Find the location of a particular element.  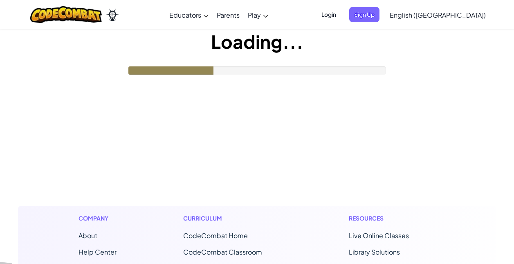

a: Live Online Classes is located at coordinates (379, 235).